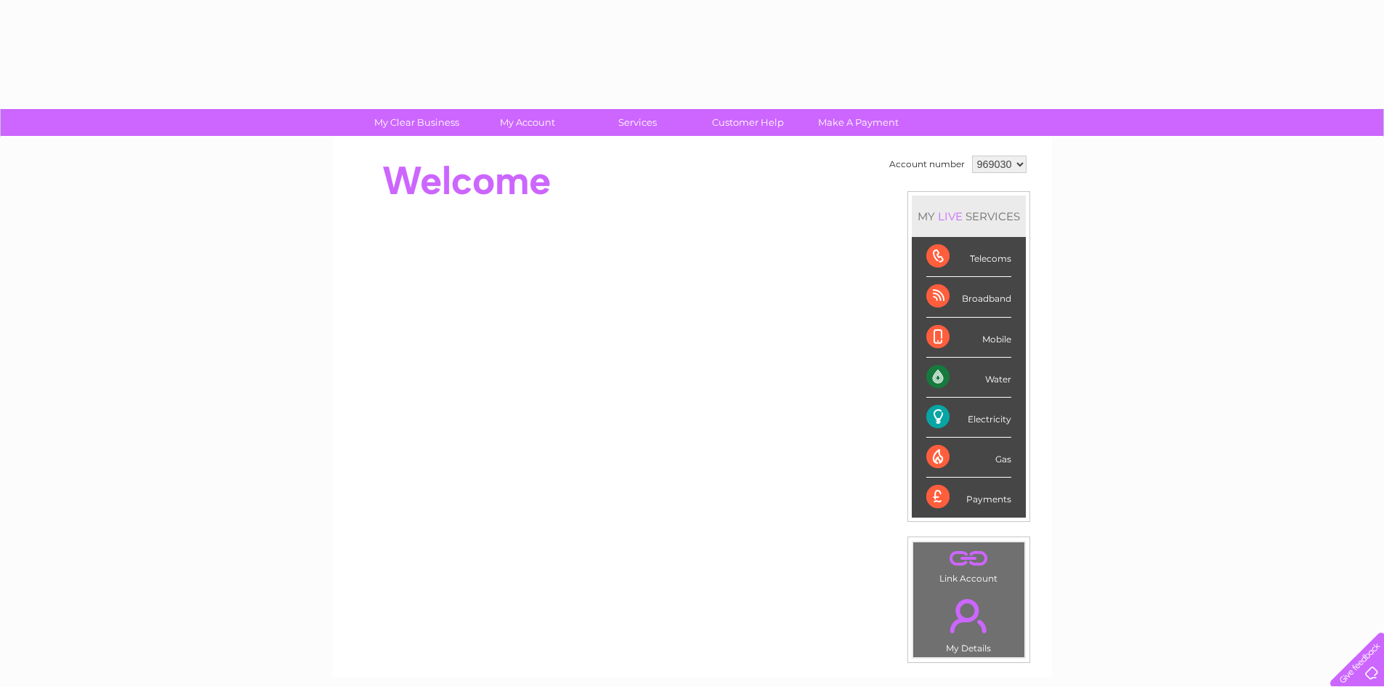 This screenshot has height=687, width=1384. I want to click on a: Services, so click(637, 122).